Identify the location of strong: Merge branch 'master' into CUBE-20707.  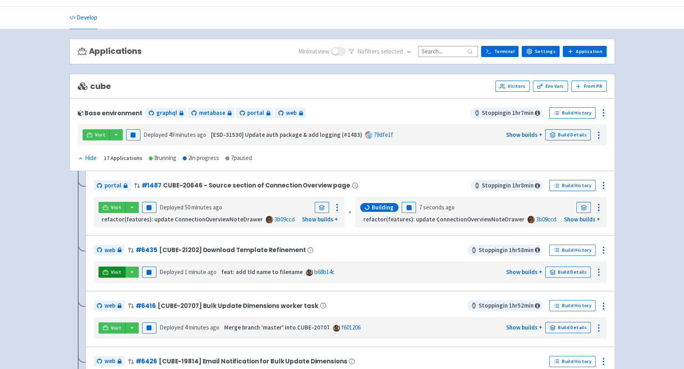
(277, 327).